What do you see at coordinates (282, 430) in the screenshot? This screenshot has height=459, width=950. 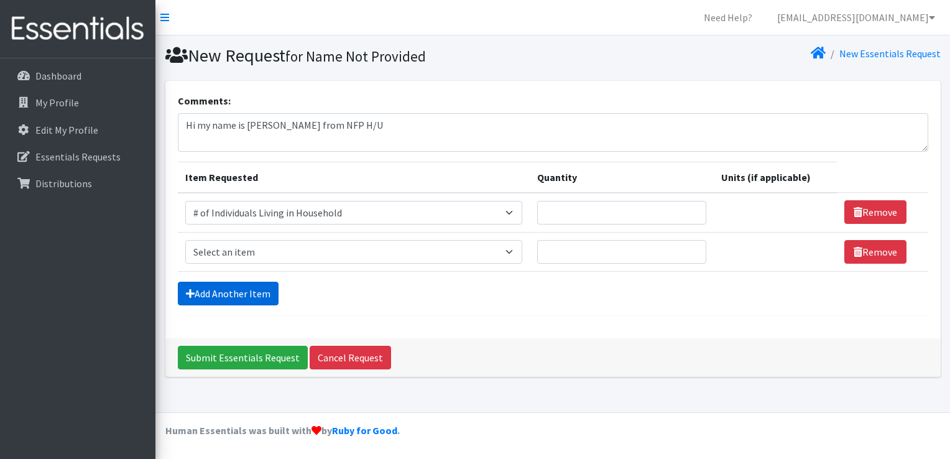 I see `strong: Human Essentials was built with by .` at bounding box center [282, 430].